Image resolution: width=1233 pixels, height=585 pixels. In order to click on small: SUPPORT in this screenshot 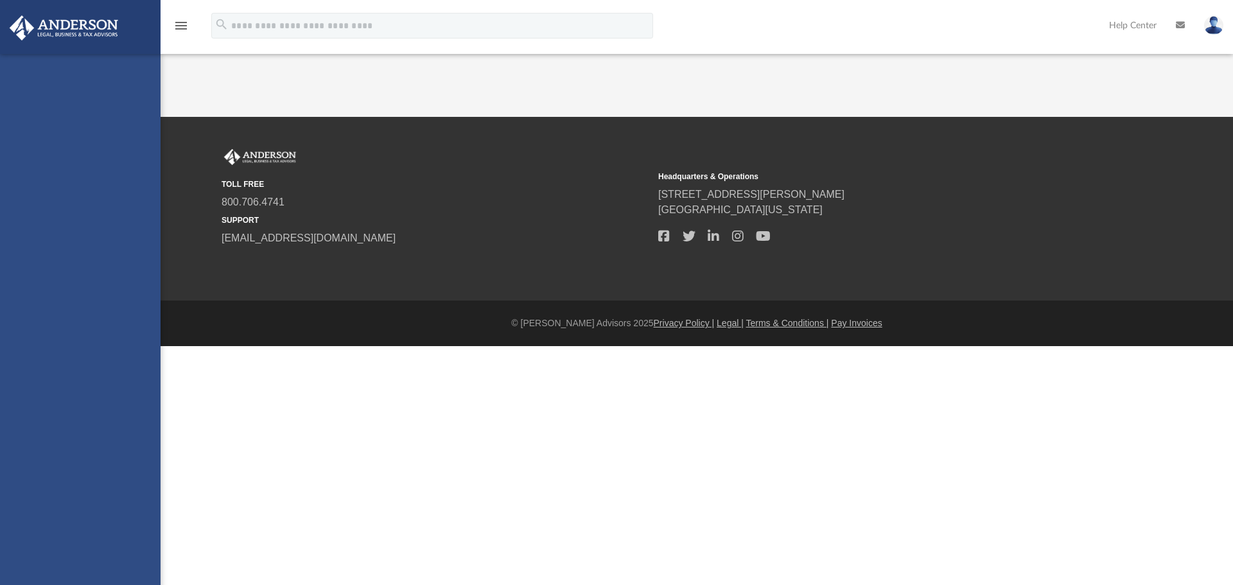, I will do `click(435, 220)`.